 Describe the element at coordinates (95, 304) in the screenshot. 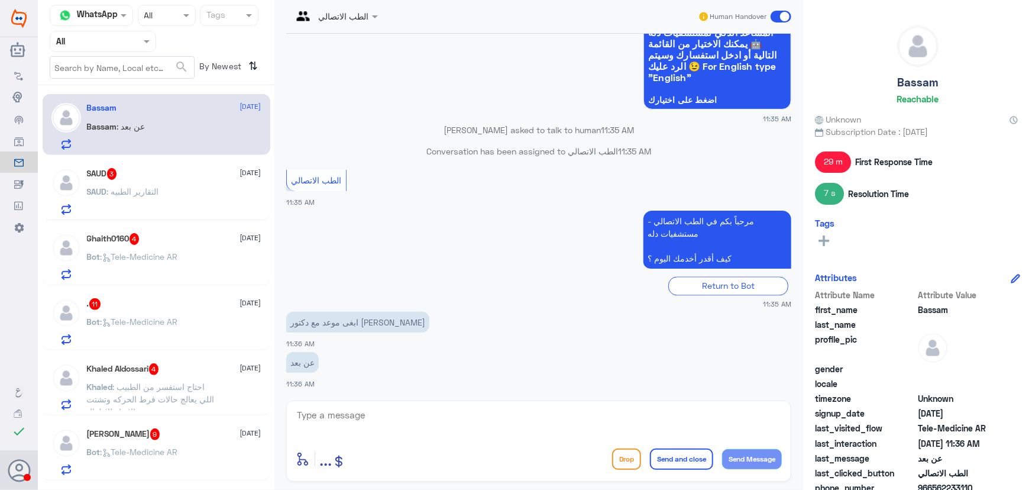

I see `span: 11` at that location.